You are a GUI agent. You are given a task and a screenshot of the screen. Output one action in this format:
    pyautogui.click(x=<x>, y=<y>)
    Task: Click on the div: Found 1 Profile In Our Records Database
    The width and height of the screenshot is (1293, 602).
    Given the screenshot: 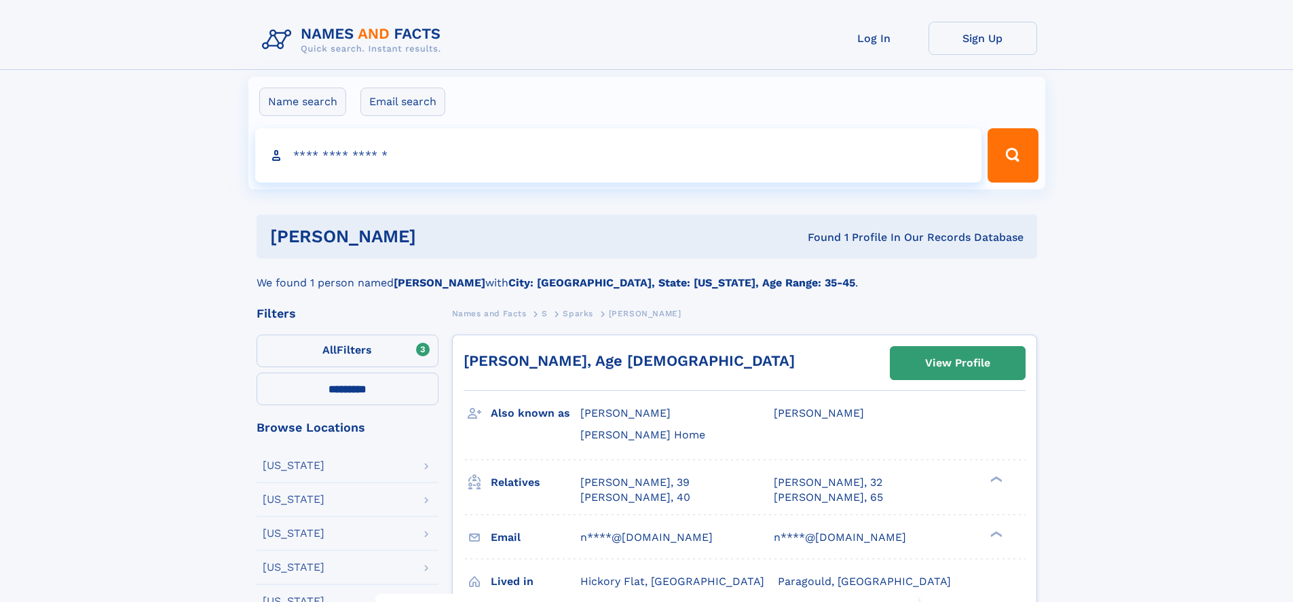 What is the action you would take?
    pyautogui.click(x=817, y=238)
    